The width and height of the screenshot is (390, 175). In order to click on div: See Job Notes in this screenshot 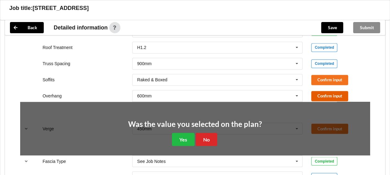, I will do `click(151, 161)`.